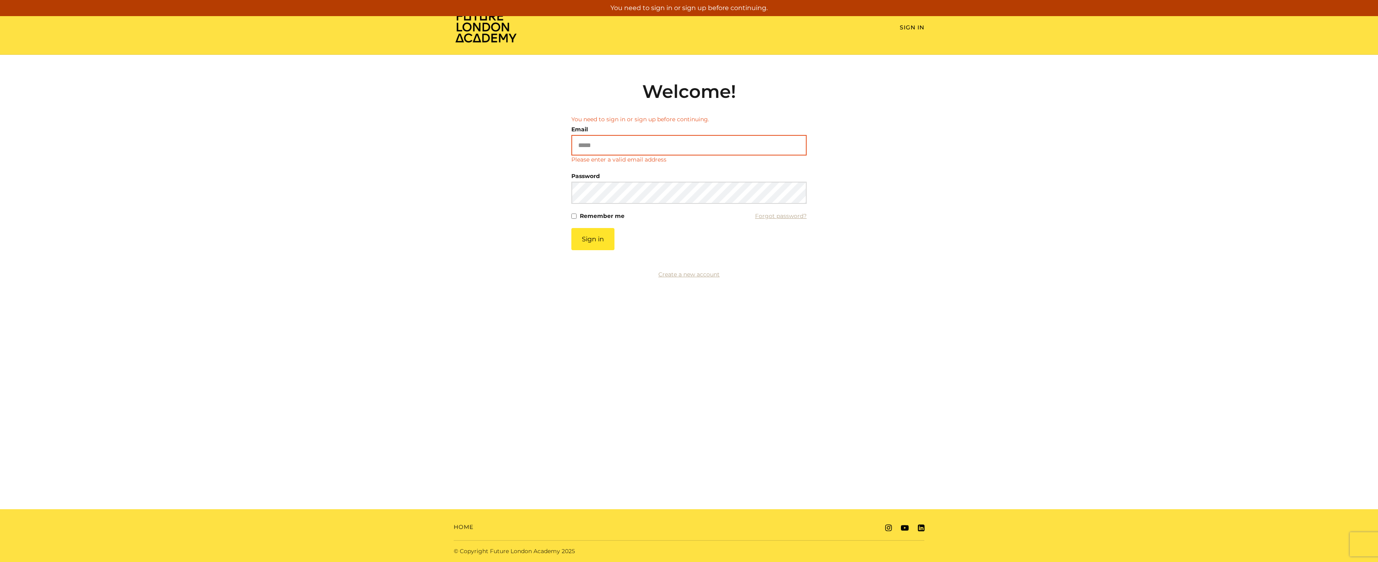 This screenshot has width=1378, height=562. Describe the element at coordinates (568, 551) in the screenshot. I see `div: © Copyright Future London Academy 2025` at that location.